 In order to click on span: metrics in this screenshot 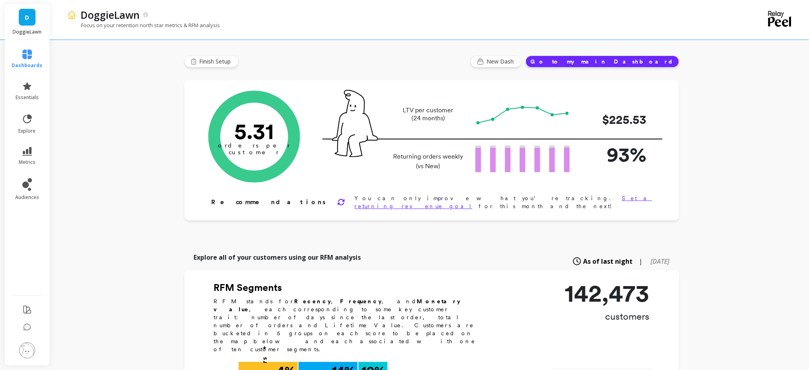, I will do `click(27, 162)`.